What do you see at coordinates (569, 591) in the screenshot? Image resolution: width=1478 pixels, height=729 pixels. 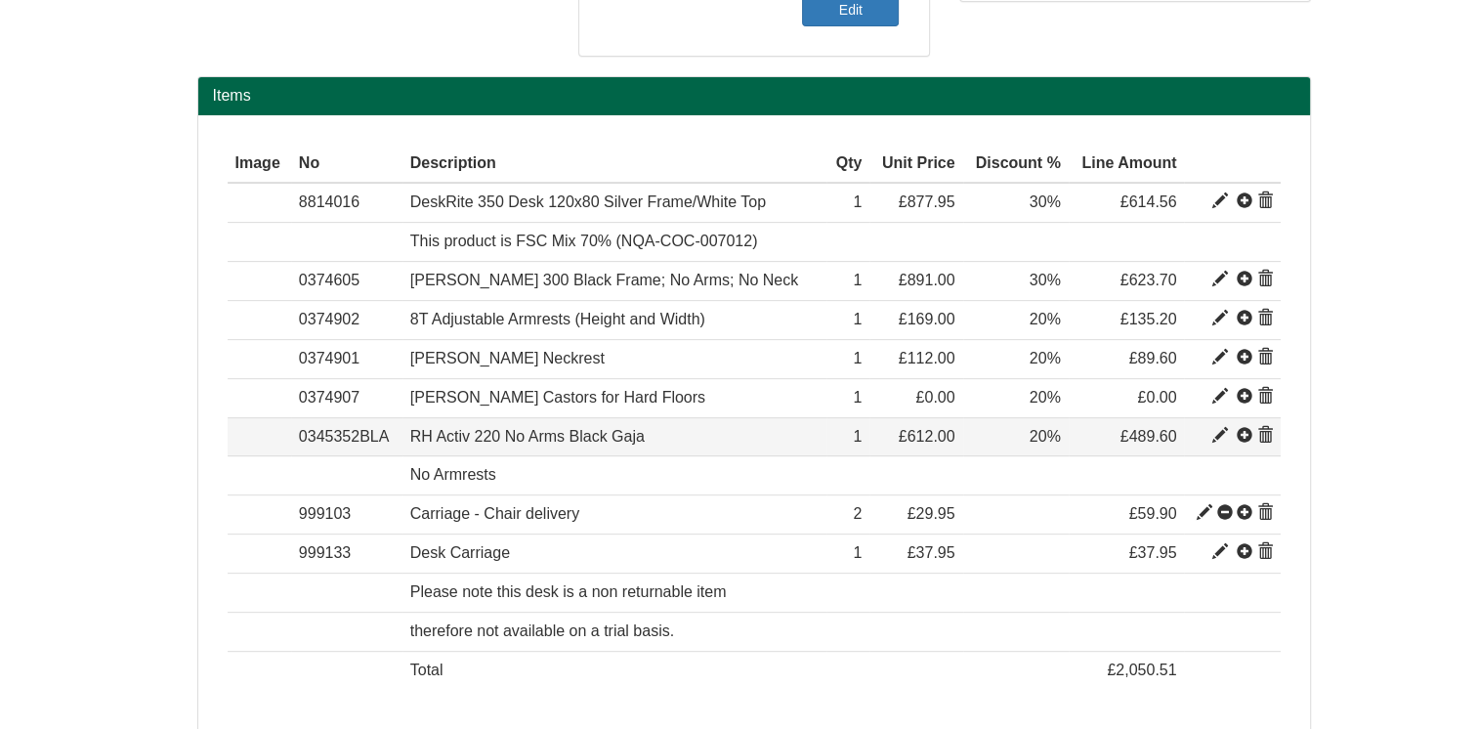 I see `span: Please note this desk is a non returnable item` at bounding box center [569, 591].